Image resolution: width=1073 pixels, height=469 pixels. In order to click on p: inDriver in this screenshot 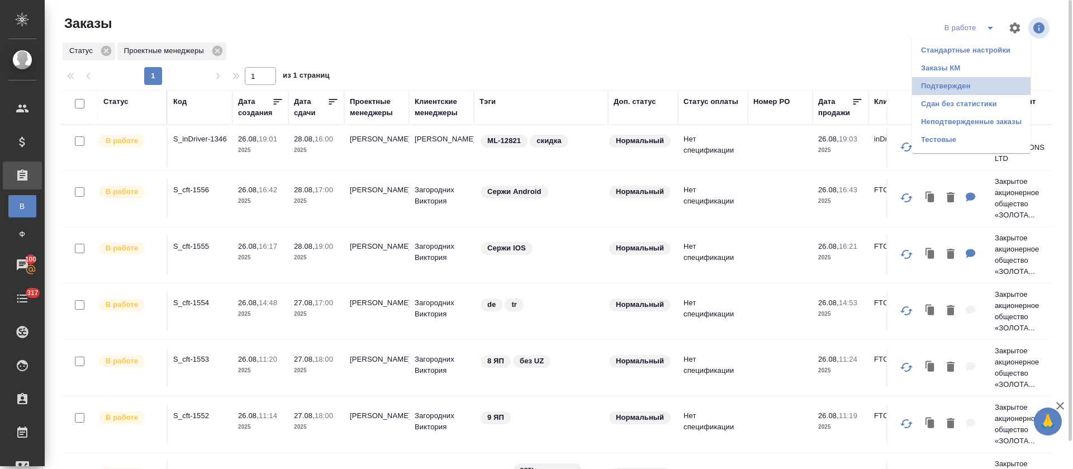, I will do `click(901, 139)`.